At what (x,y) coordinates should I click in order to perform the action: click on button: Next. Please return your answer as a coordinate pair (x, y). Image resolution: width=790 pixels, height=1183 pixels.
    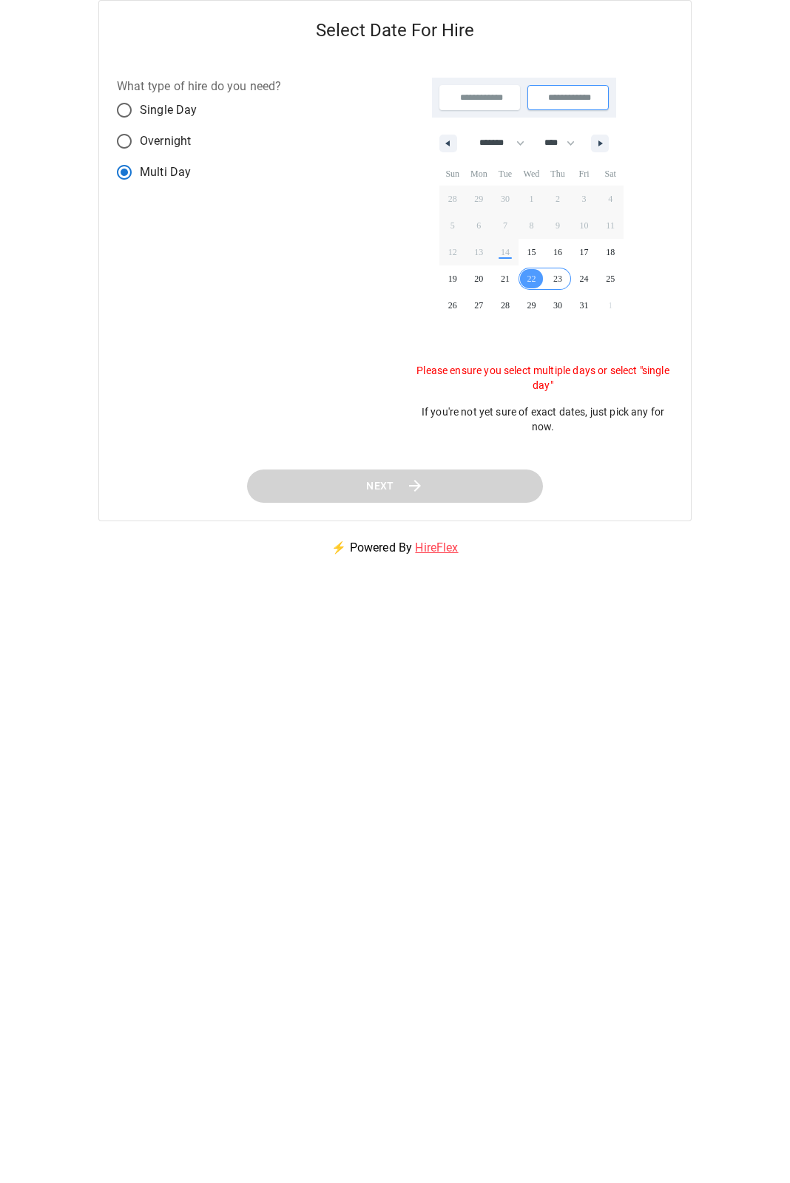
    Looking at the image, I should click on (395, 486).